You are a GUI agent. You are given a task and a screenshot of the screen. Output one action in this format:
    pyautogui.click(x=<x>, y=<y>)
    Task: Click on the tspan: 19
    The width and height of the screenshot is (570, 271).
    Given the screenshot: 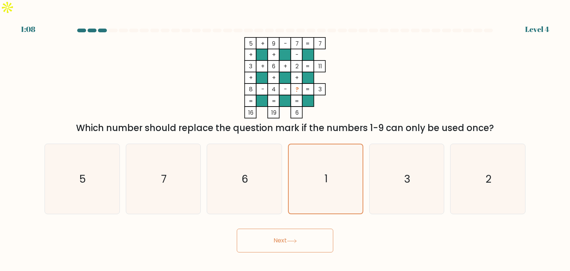 What is the action you would take?
    pyautogui.click(x=274, y=112)
    